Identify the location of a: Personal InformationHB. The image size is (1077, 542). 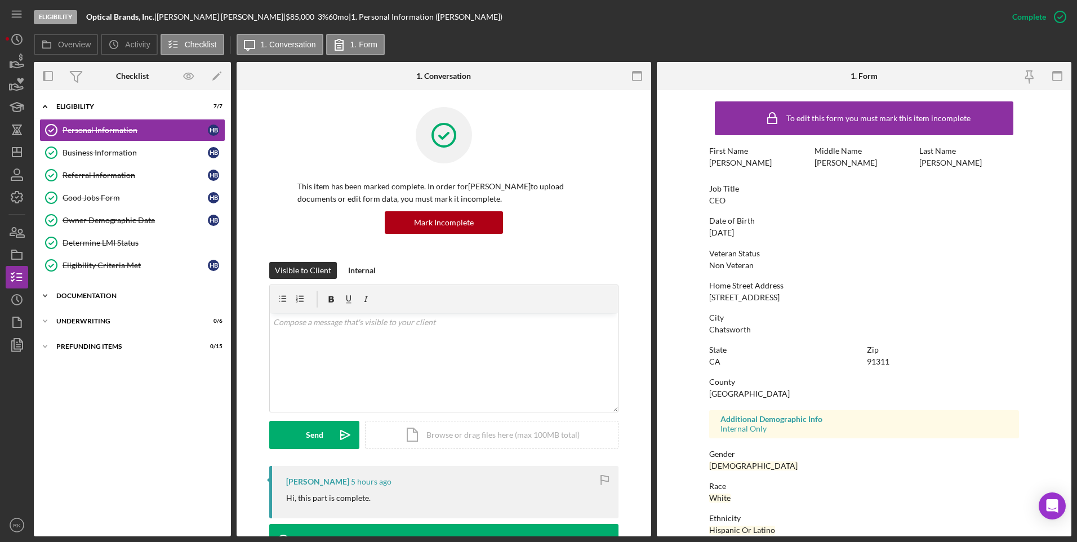
(132, 130).